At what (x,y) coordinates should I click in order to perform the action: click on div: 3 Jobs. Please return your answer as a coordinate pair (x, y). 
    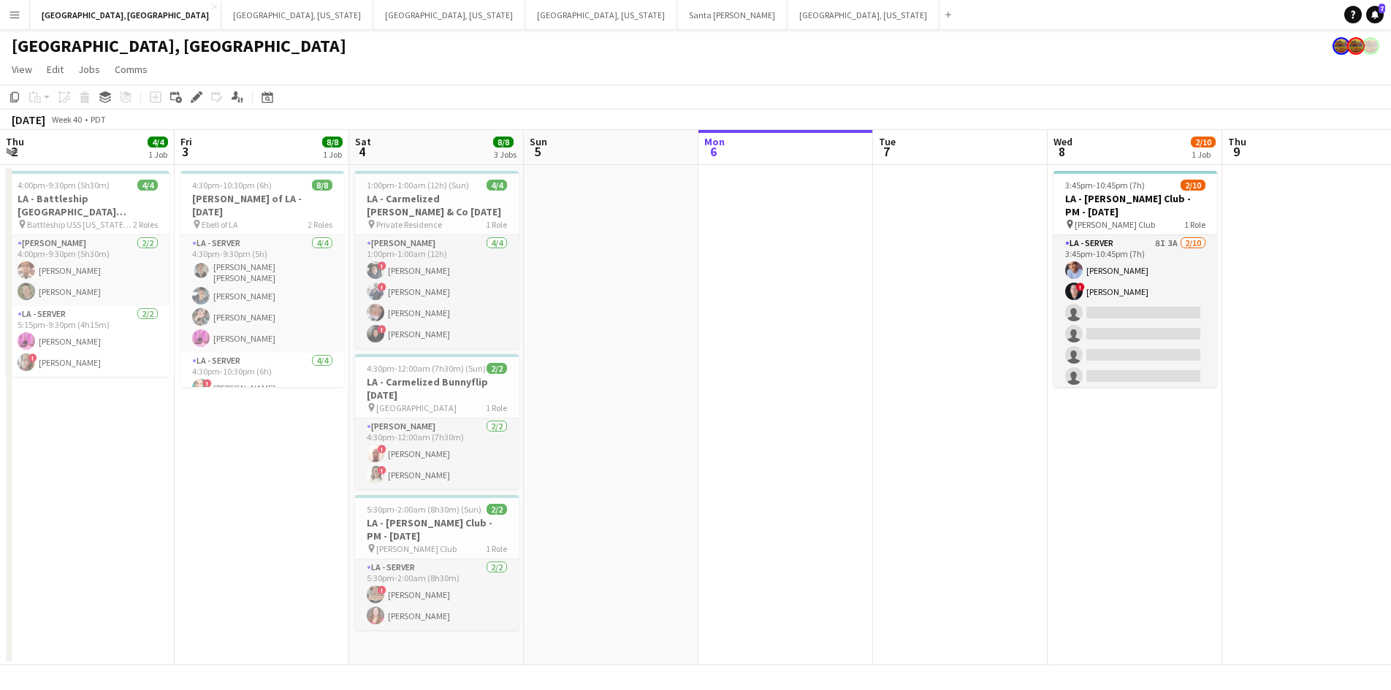
    Looking at the image, I should click on (505, 154).